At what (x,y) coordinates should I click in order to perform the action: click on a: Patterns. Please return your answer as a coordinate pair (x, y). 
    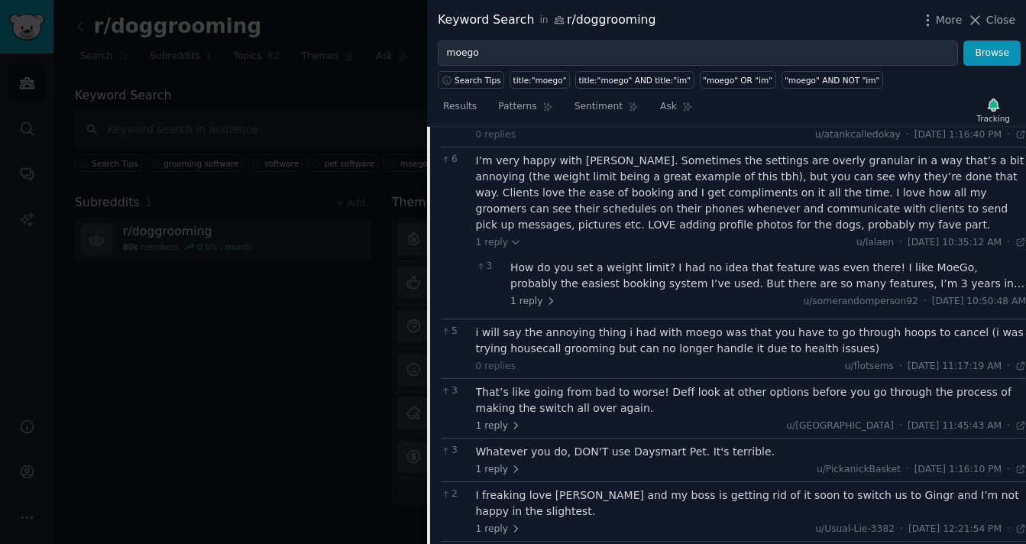
    Looking at the image, I should click on (525, 110).